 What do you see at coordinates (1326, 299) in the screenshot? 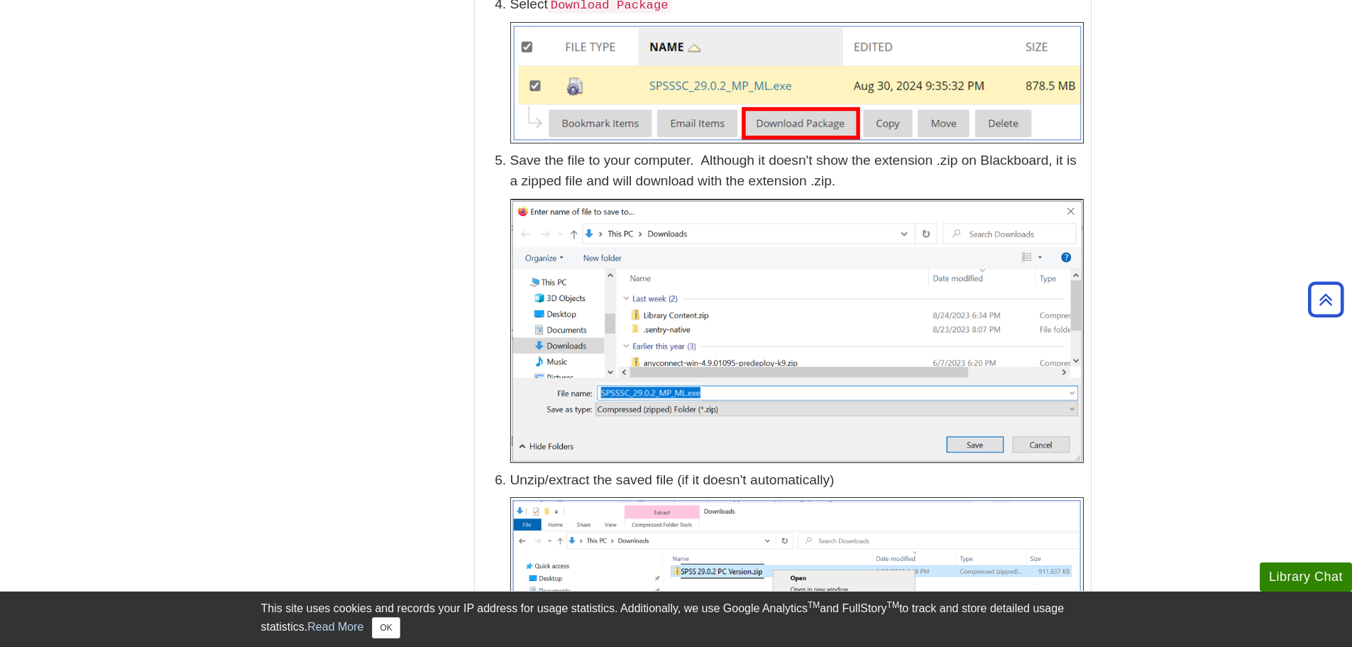
I see `a: Back to Top` at bounding box center [1326, 299].